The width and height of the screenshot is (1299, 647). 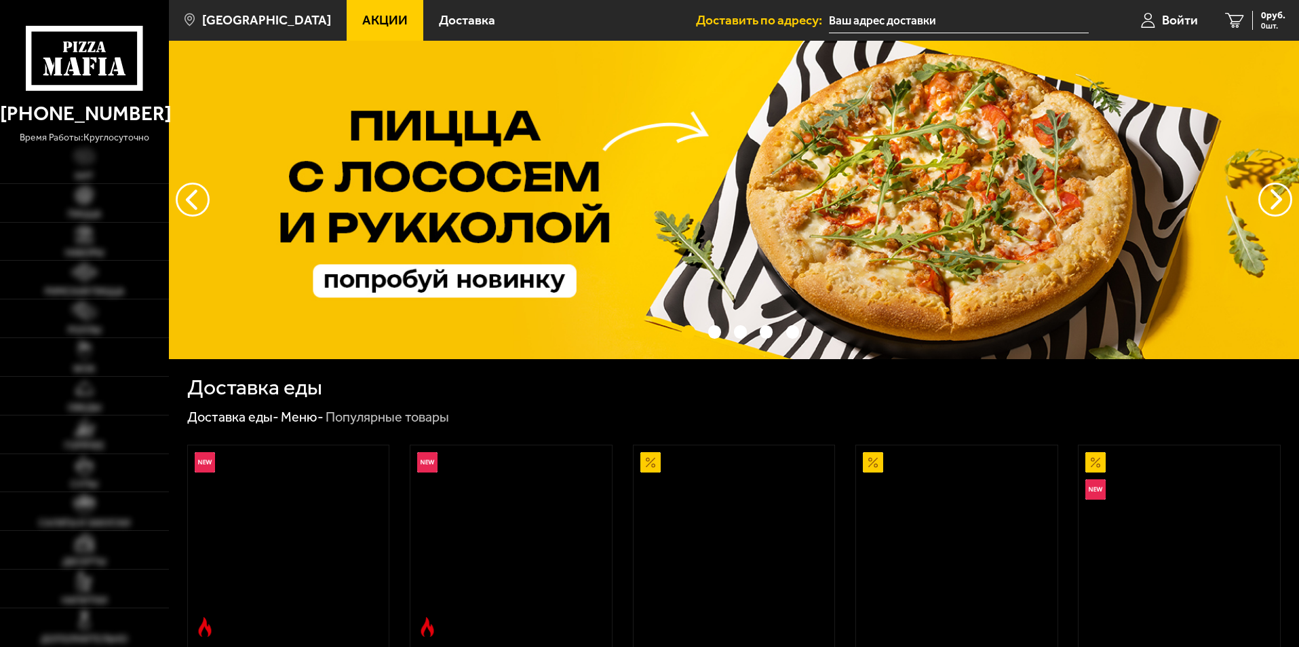 I want to click on span: Римская пицца, so click(x=84, y=292).